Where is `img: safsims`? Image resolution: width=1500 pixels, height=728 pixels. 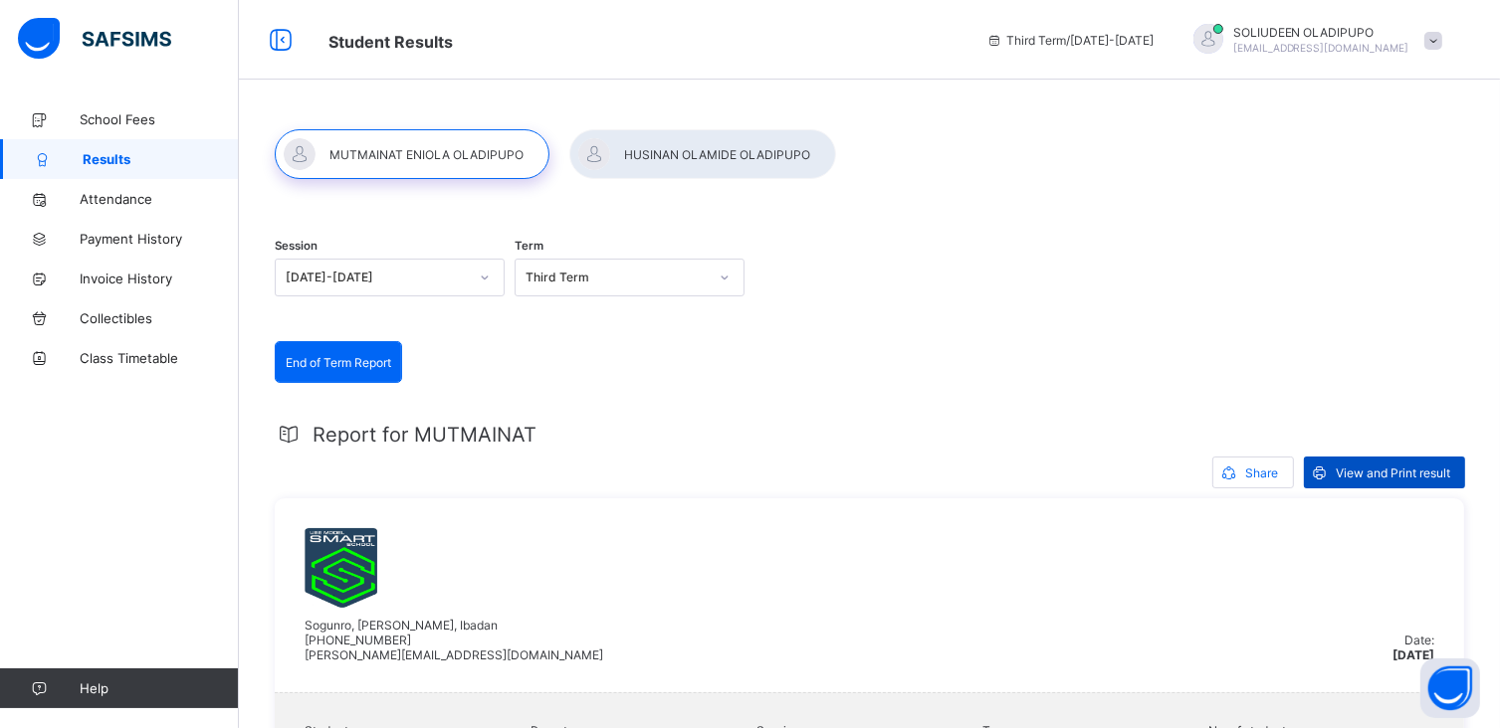
img: safsims is located at coordinates (95, 39).